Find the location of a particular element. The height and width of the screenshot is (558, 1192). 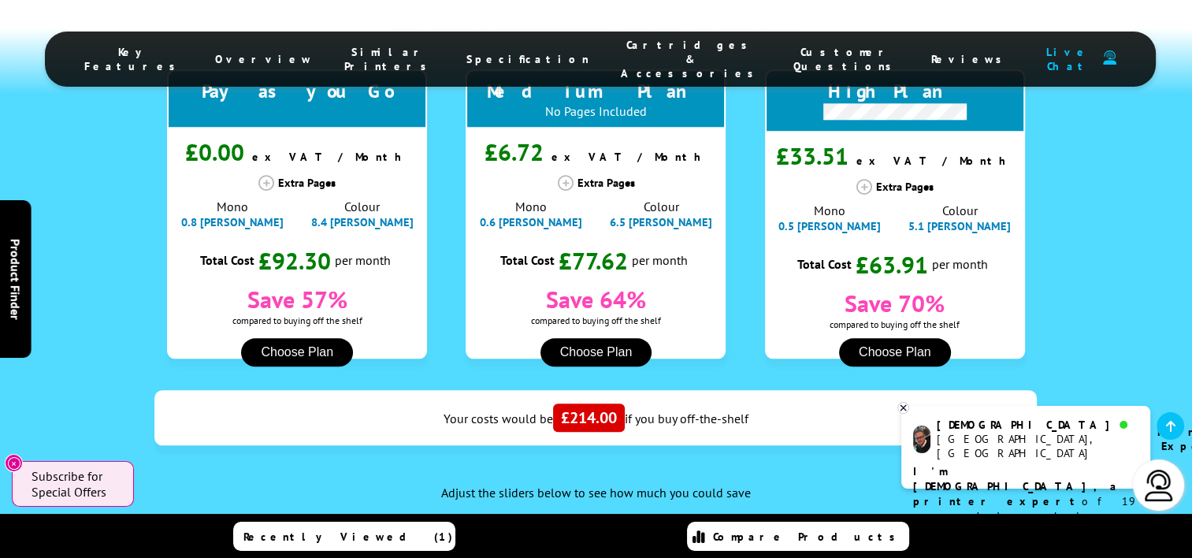

span: £214.00 is located at coordinates (588, 417).